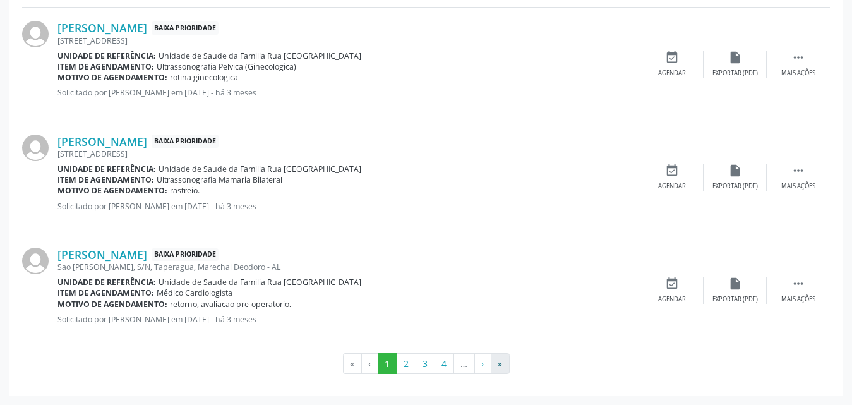 The width and height of the screenshot is (852, 405). I want to click on button: Go to page 1, so click(387, 364).